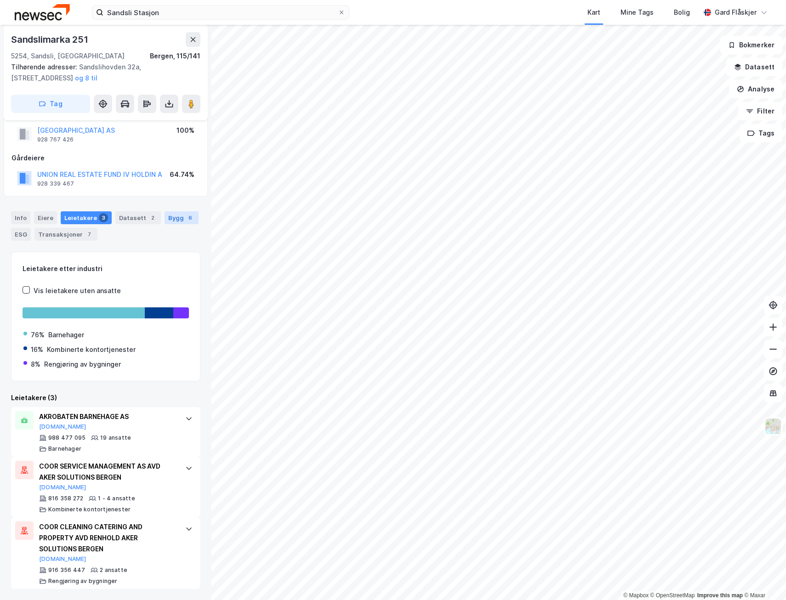  I want to click on span: Tilhørende adresser:, so click(45, 67).